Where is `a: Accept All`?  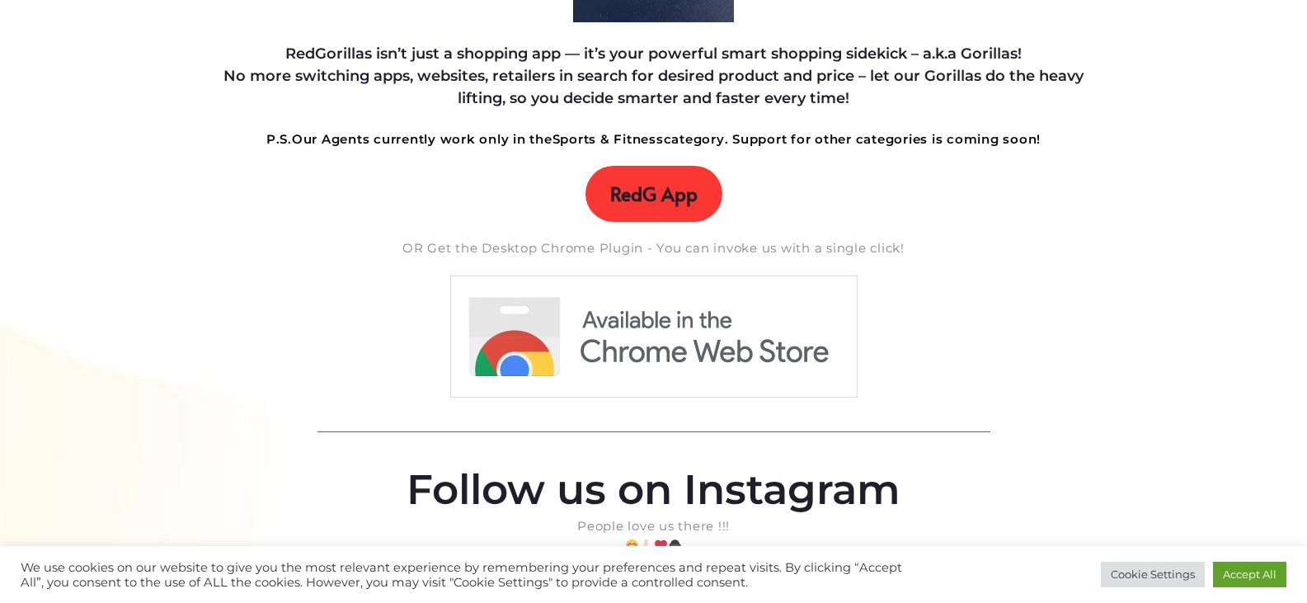 a: Accept All is located at coordinates (1249, 574).